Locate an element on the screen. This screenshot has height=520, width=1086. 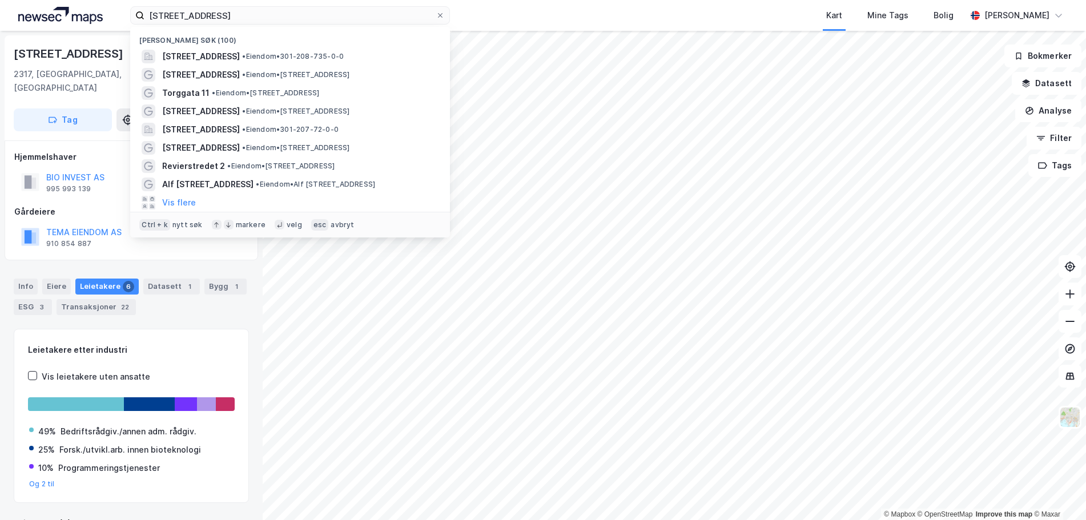
div: Kart is located at coordinates (834, 15).